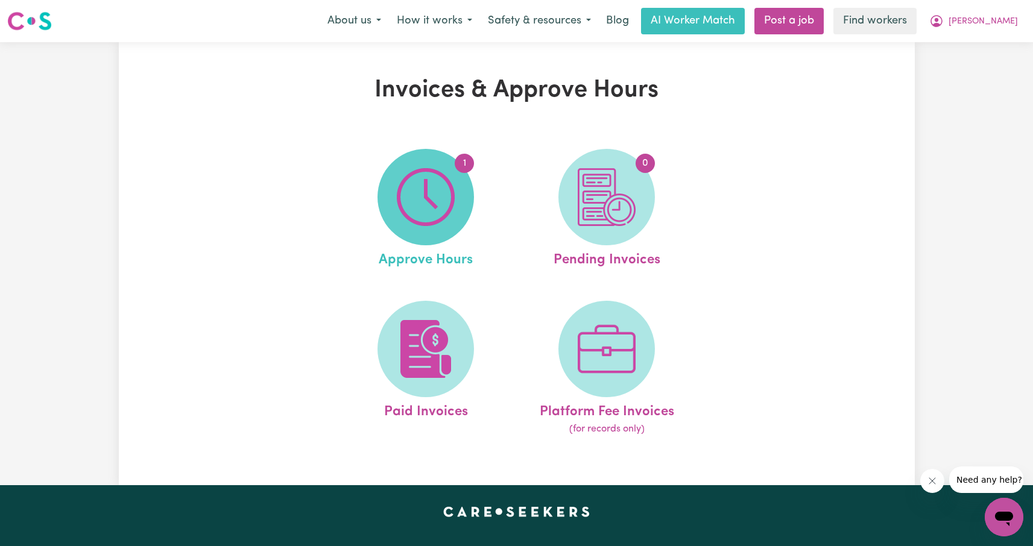 This screenshot has width=1033, height=546. I want to click on a: Paid Invoices, so click(426, 369).